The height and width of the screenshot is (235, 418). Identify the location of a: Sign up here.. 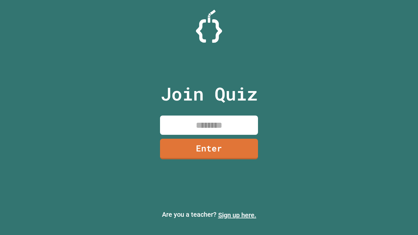
(237, 215).